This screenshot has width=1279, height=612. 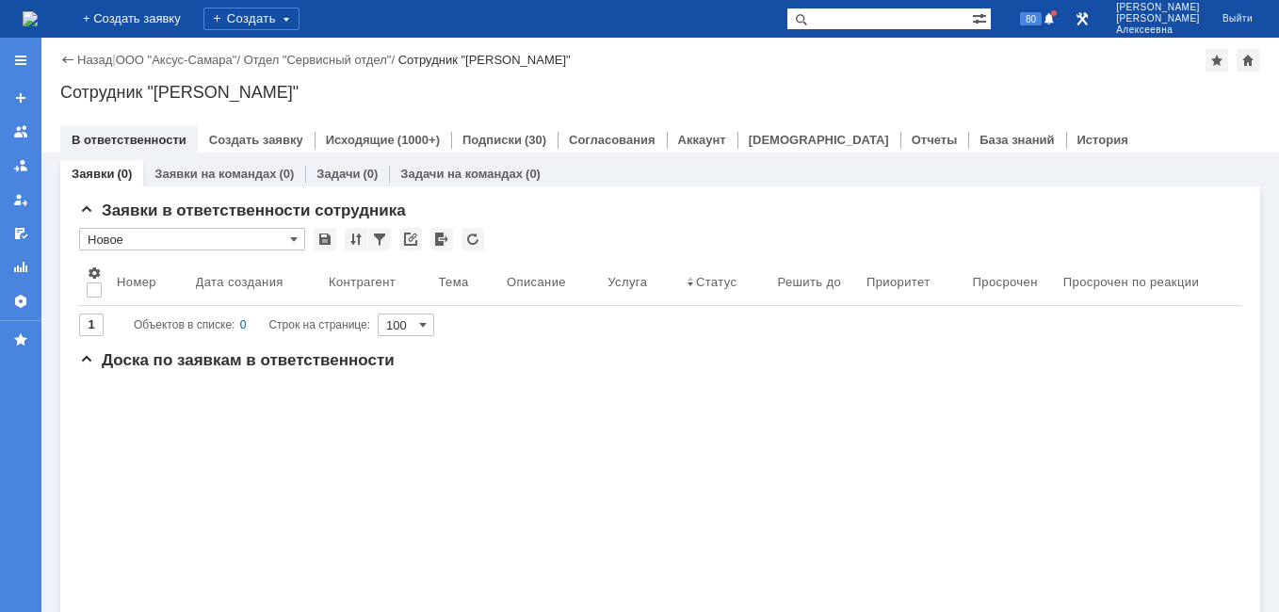 What do you see at coordinates (137, 282) in the screenshot?
I see `div: Номер` at bounding box center [137, 282].